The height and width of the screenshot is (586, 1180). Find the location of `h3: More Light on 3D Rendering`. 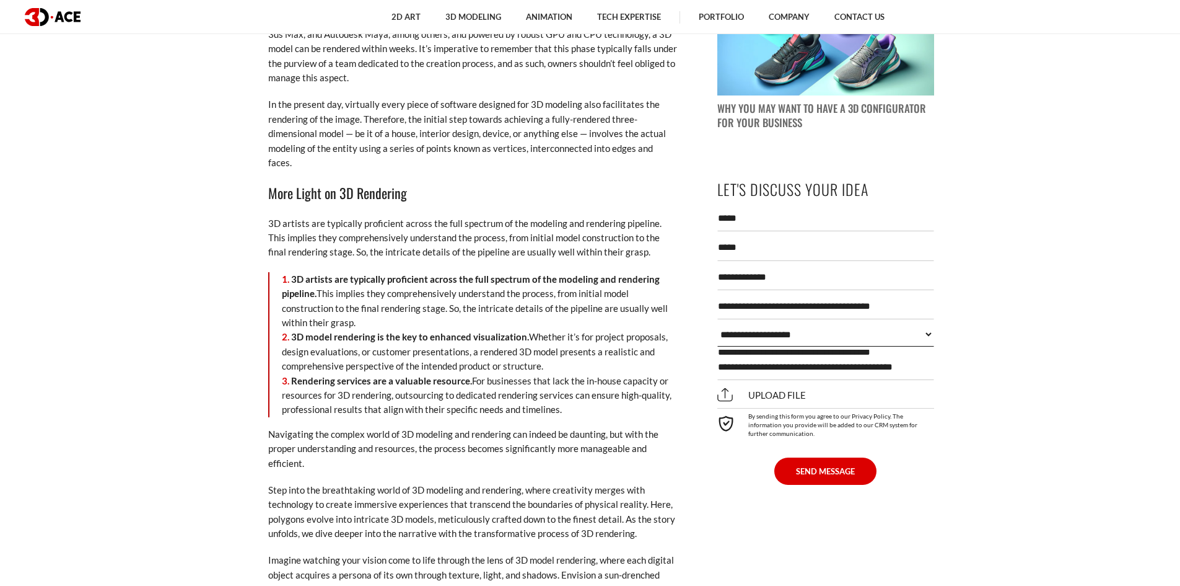

h3: More Light on 3D Rendering is located at coordinates (473, 193).